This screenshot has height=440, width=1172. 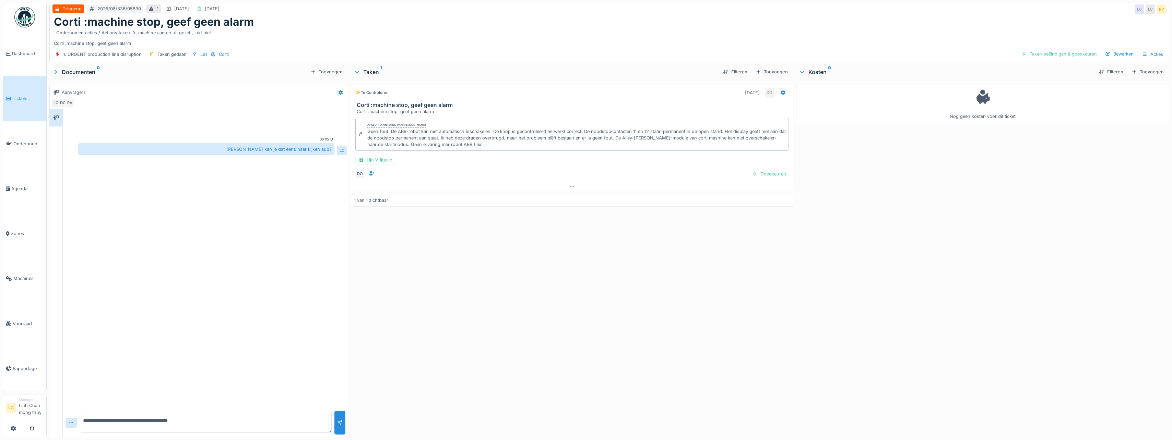 I want to click on h1: Corti :machine stop, geef geen alarm, so click(x=154, y=22).